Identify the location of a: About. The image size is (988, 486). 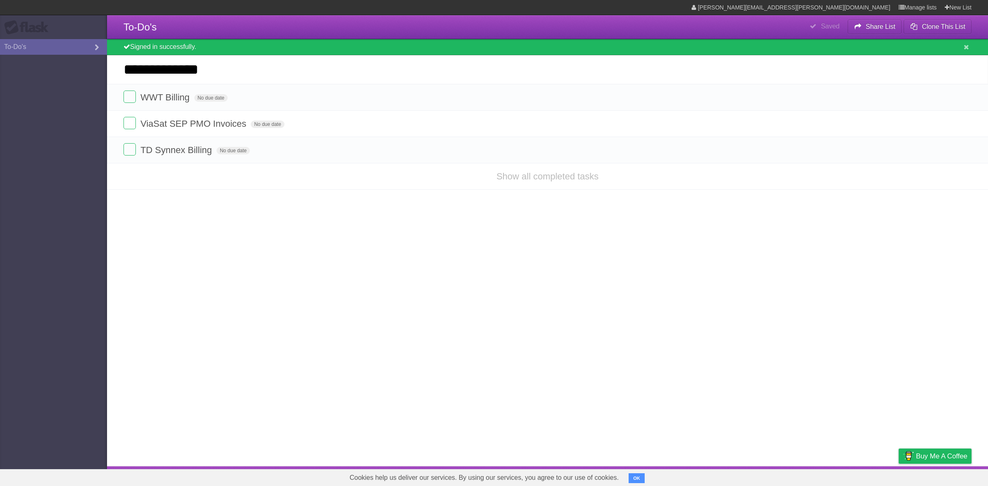
(798, 477).